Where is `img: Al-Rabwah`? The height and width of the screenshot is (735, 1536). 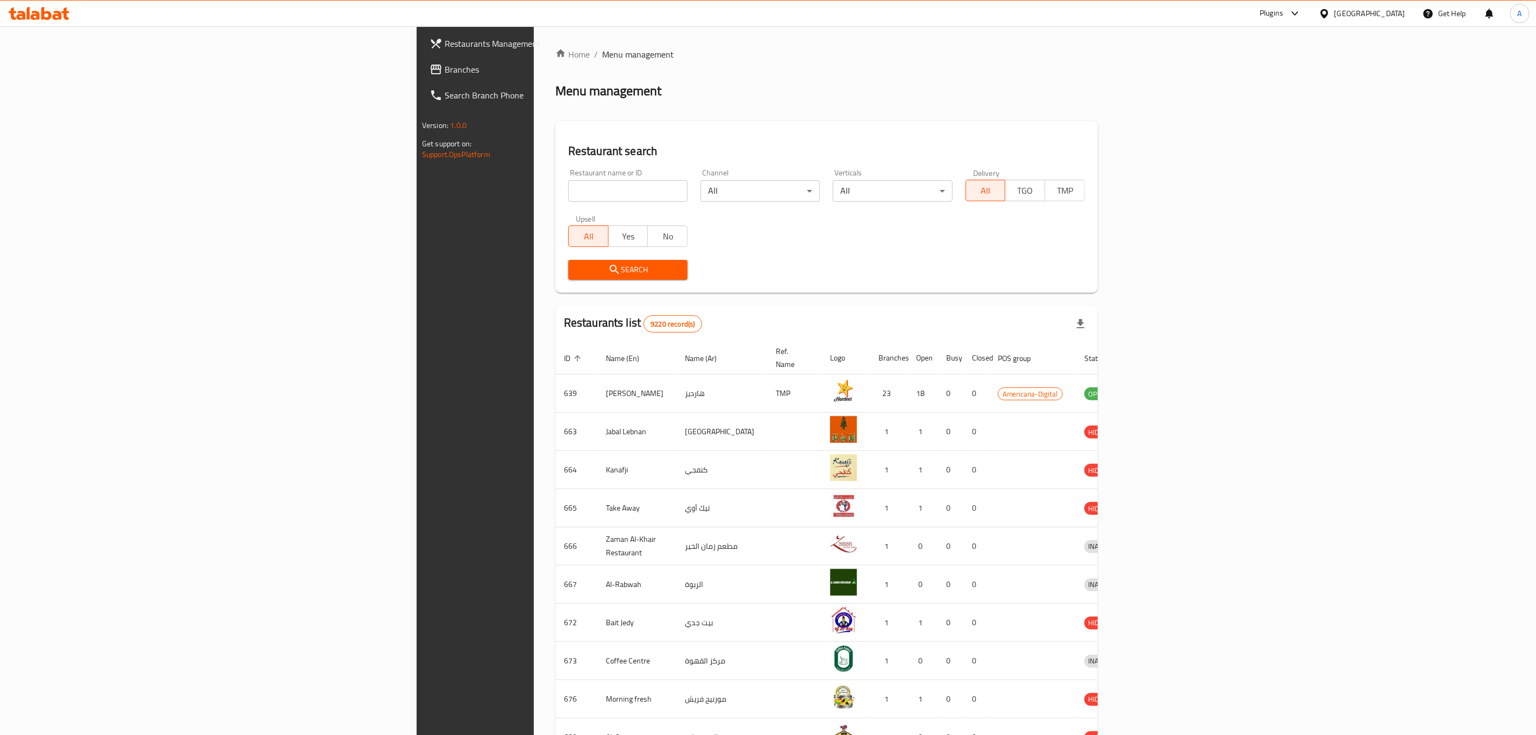 img: Al-Rabwah is located at coordinates (844, 582).